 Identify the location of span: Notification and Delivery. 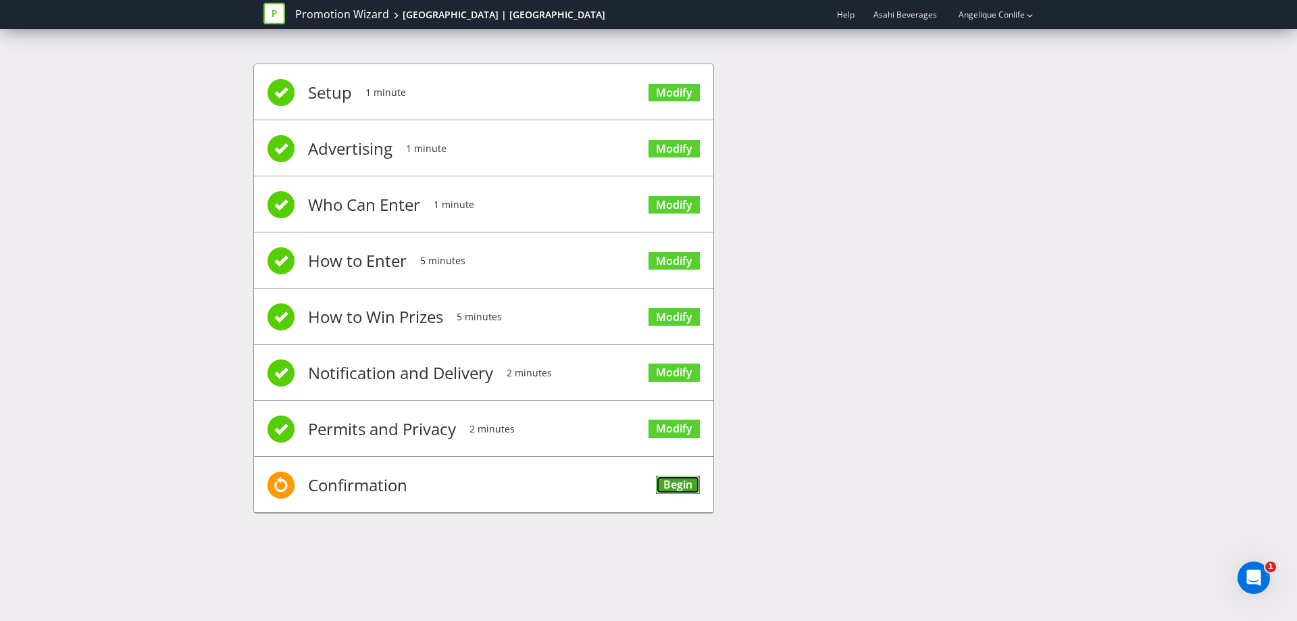
(401, 373).